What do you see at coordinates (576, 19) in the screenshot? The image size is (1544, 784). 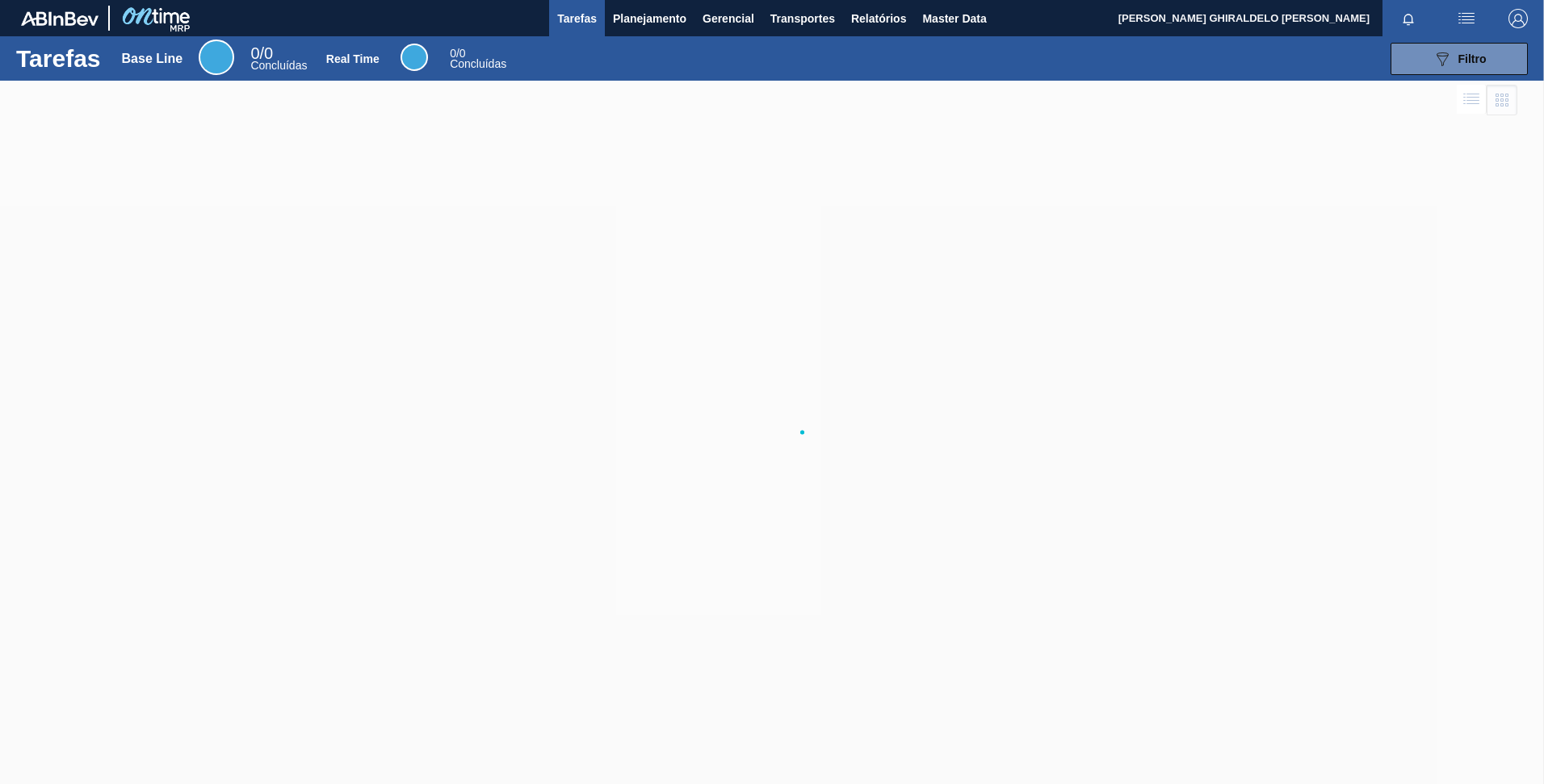 I see `span: Tarefas` at bounding box center [576, 19].